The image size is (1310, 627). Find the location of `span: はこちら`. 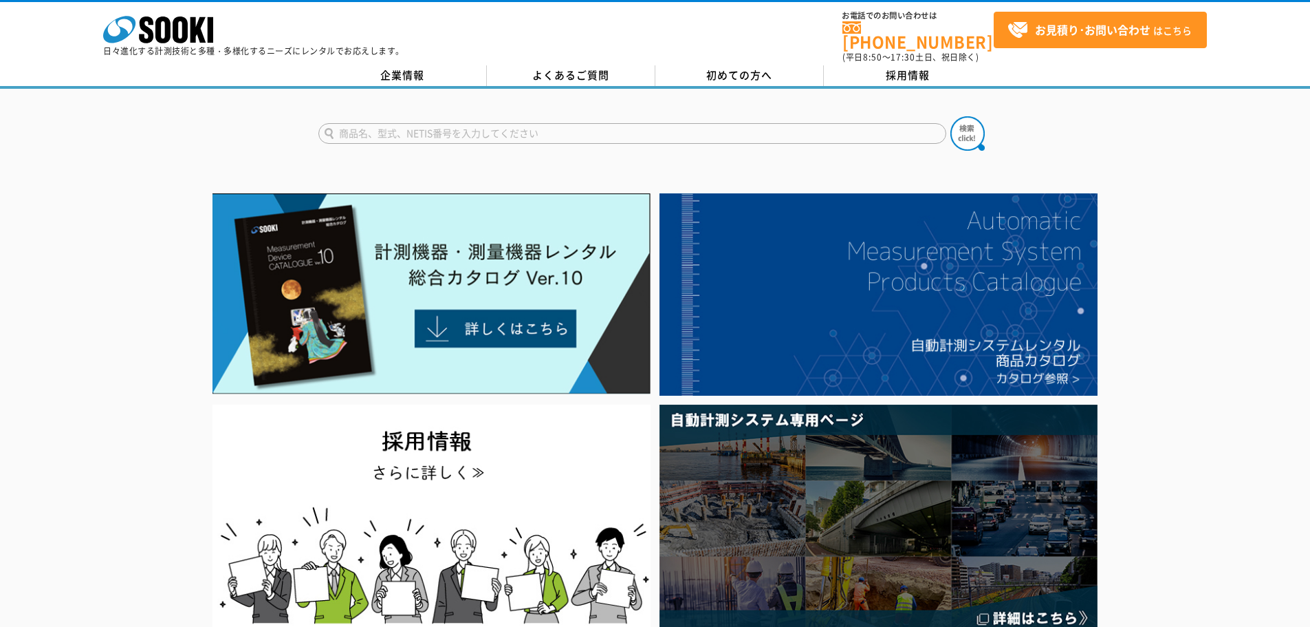

span: はこちら is located at coordinates (1100, 30).